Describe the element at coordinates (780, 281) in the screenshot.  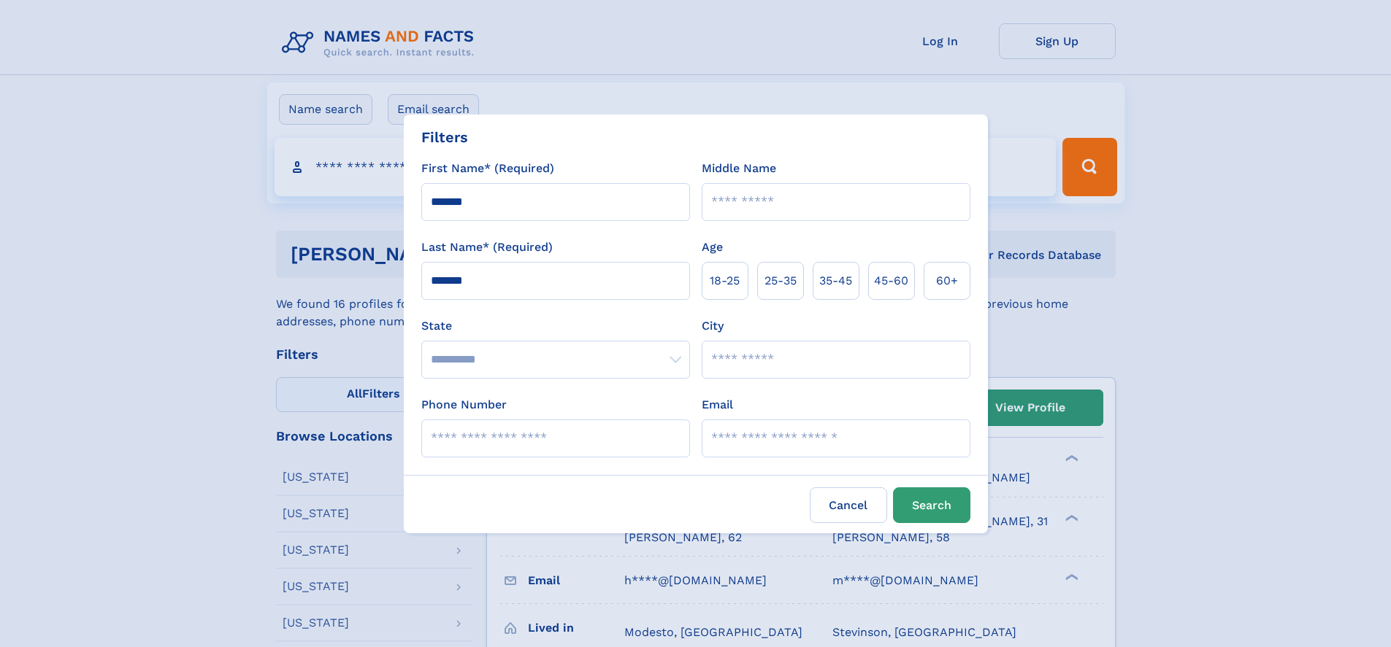
I see `span: 25‑35` at that location.